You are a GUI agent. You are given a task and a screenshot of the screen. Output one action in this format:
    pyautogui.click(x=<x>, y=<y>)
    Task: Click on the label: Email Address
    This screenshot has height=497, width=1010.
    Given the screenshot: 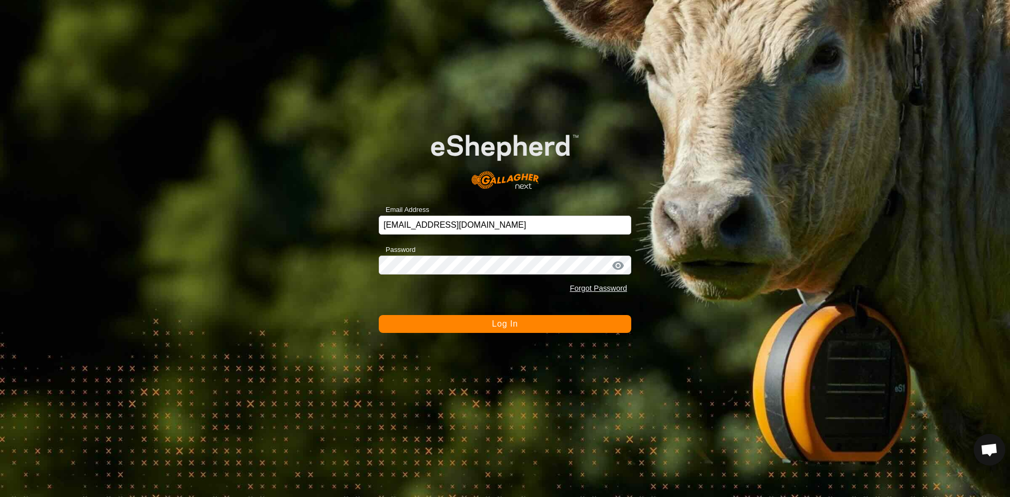 What is the action you would take?
    pyautogui.click(x=404, y=210)
    